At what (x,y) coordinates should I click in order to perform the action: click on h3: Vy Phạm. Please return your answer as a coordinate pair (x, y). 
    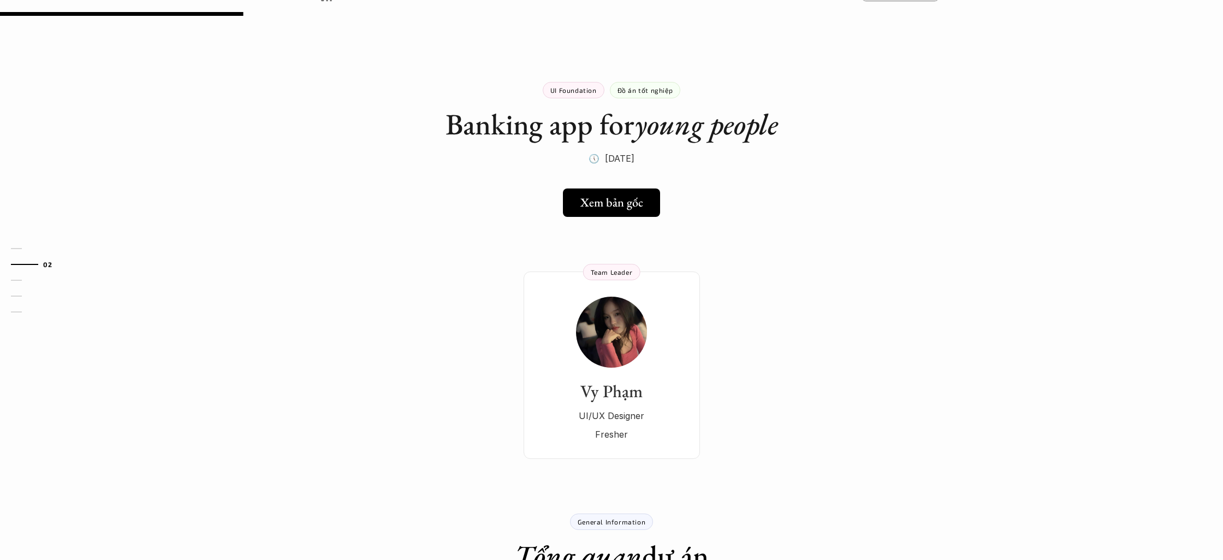
    Looking at the image, I should click on (611, 391).